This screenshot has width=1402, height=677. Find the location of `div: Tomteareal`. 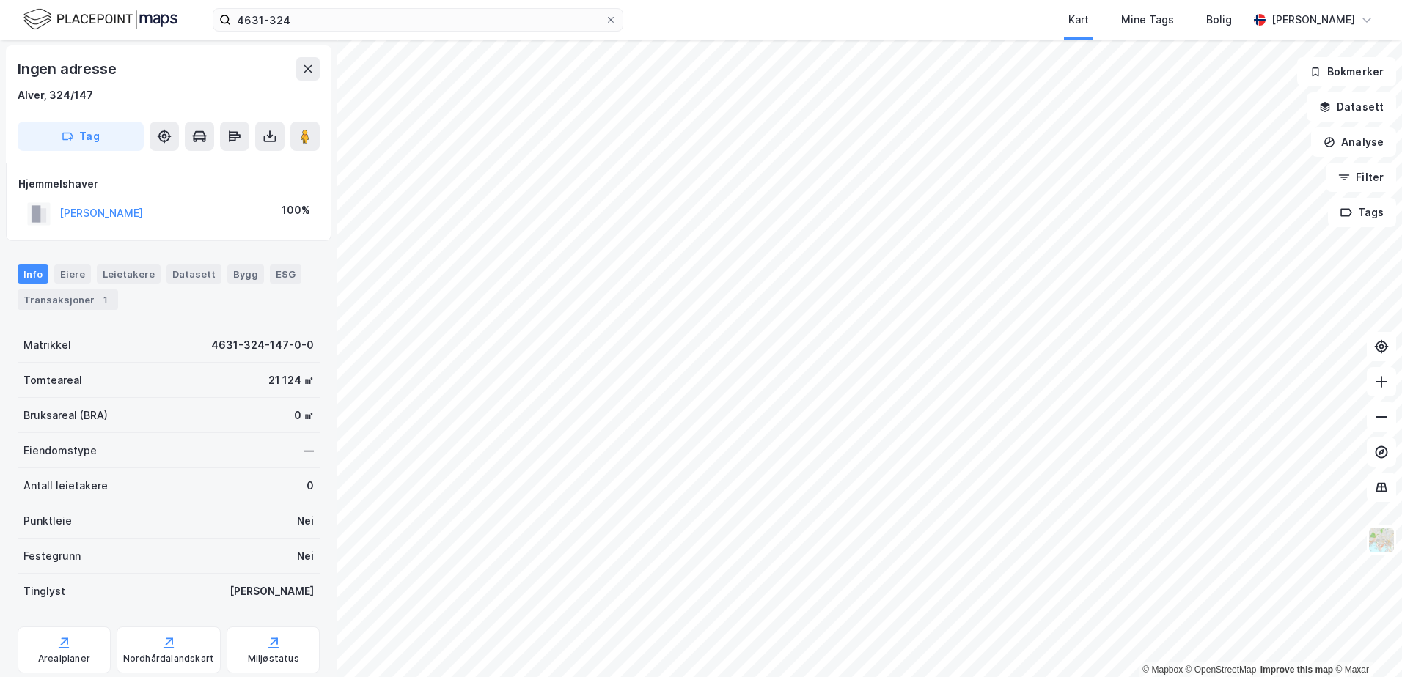

div: Tomteareal is located at coordinates (53, 381).